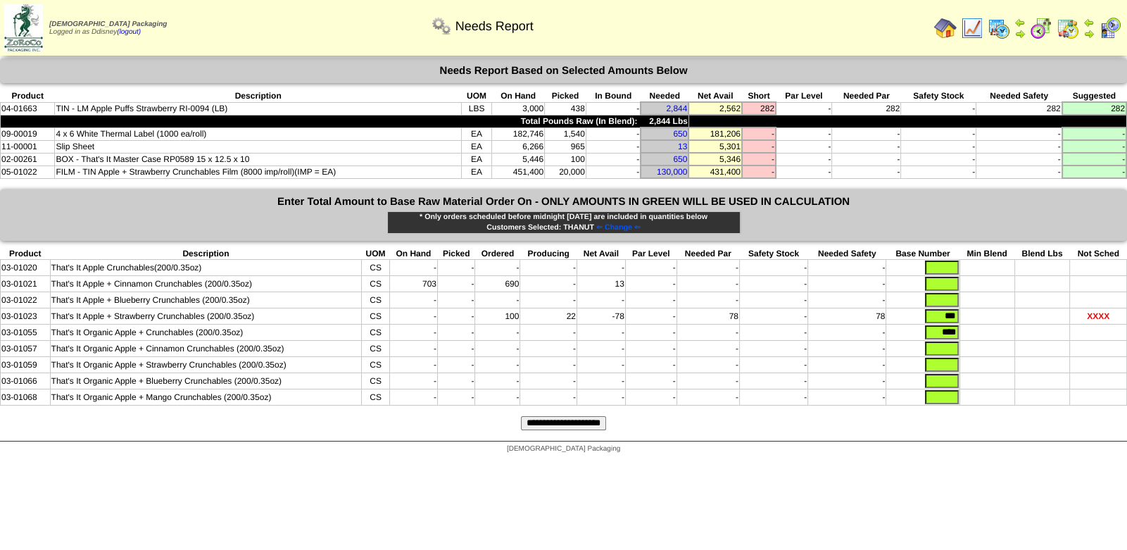 The image size is (1127, 550). I want to click on td: 22, so click(548, 316).